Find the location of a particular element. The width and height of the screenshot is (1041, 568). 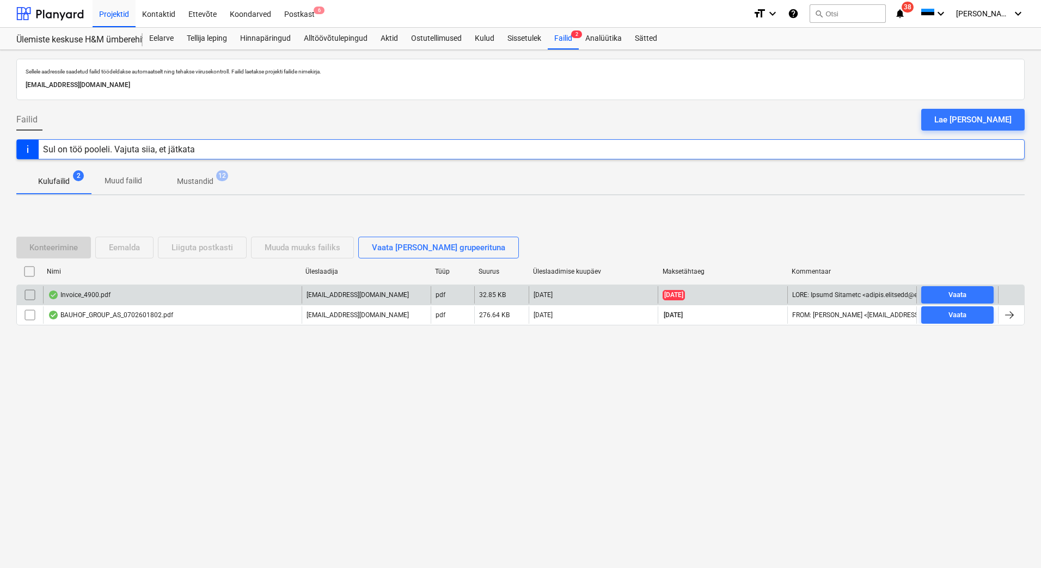

div: Analüütika is located at coordinates (603, 39).